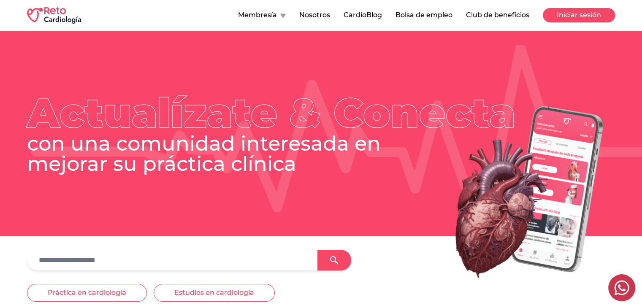 The height and width of the screenshot is (308, 642). I want to click on button: Bolsa de empleo, so click(424, 15).